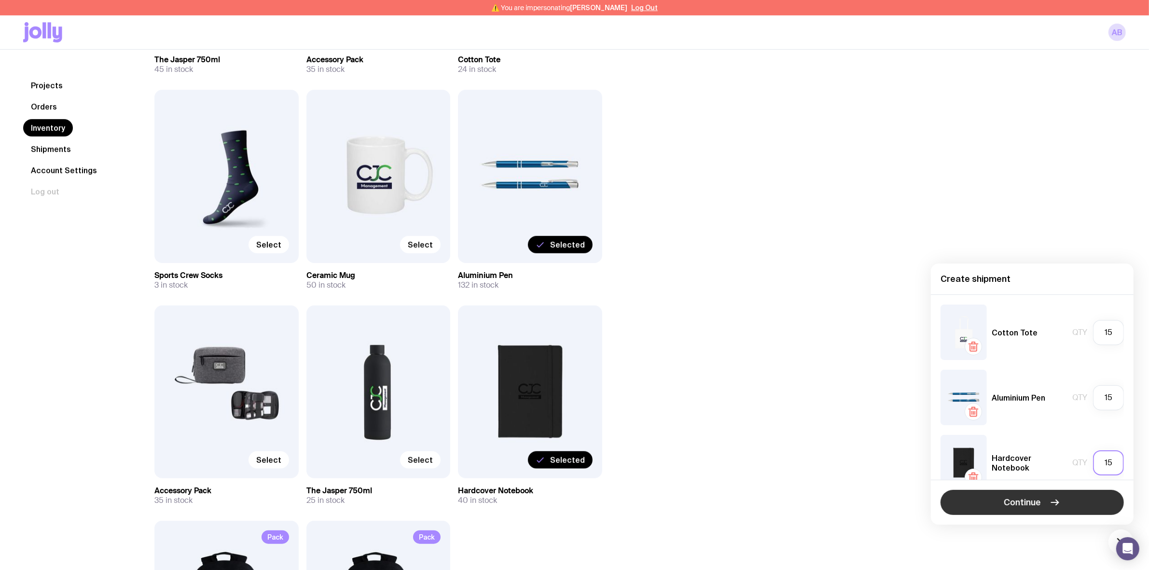 This screenshot has width=1149, height=570. Describe the element at coordinates (530, 491) in the screenshot. I see `h3: Hardcover Notebook` at that location.